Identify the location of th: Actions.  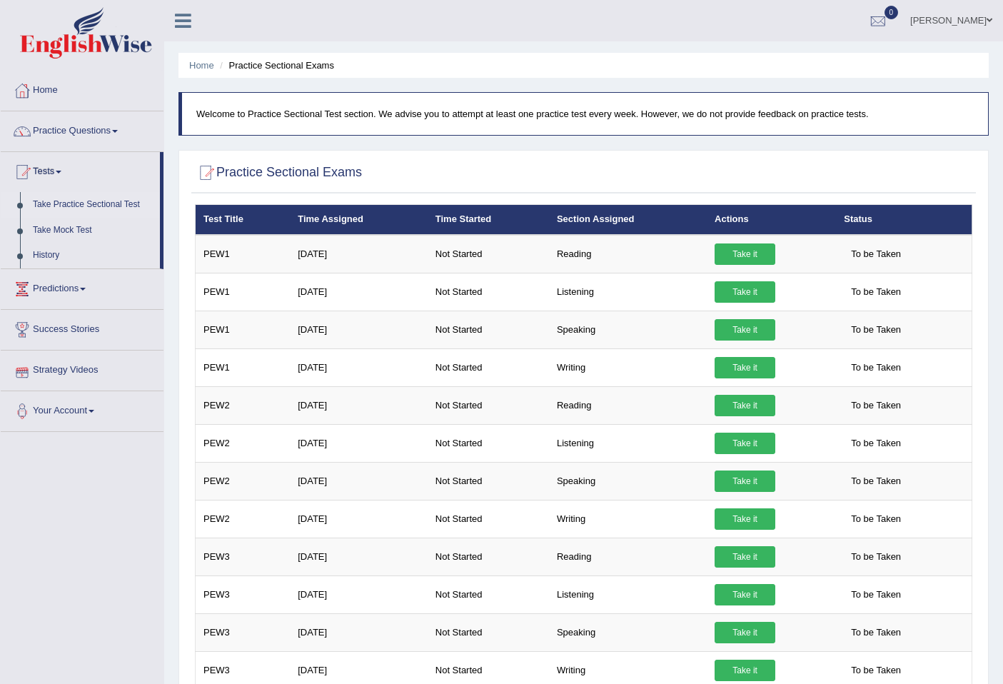
(771, 220).